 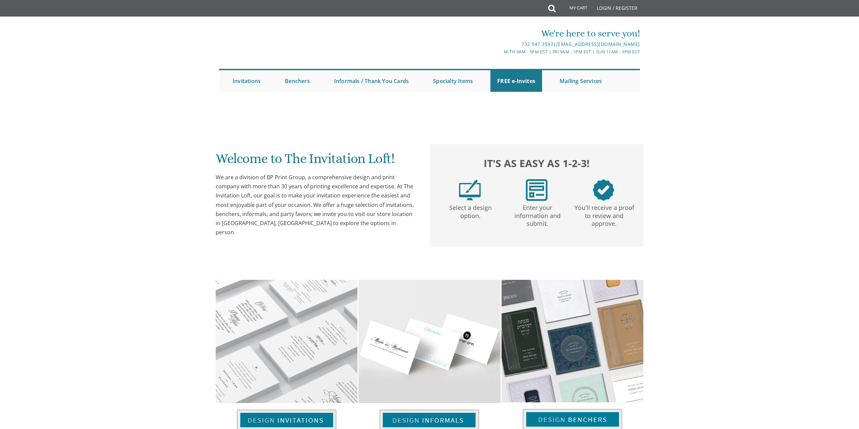 I want to click on img: step1.png, so click(x=470, y=190).